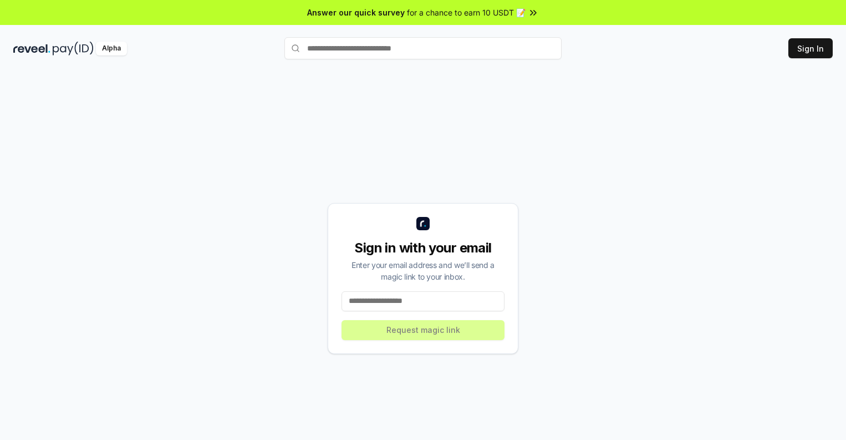  What do you see at coordinates (466, 12) in the screenshot?
I see `span: for a chance to earn 10 USDT 📝` at bounding box center [466, 12].